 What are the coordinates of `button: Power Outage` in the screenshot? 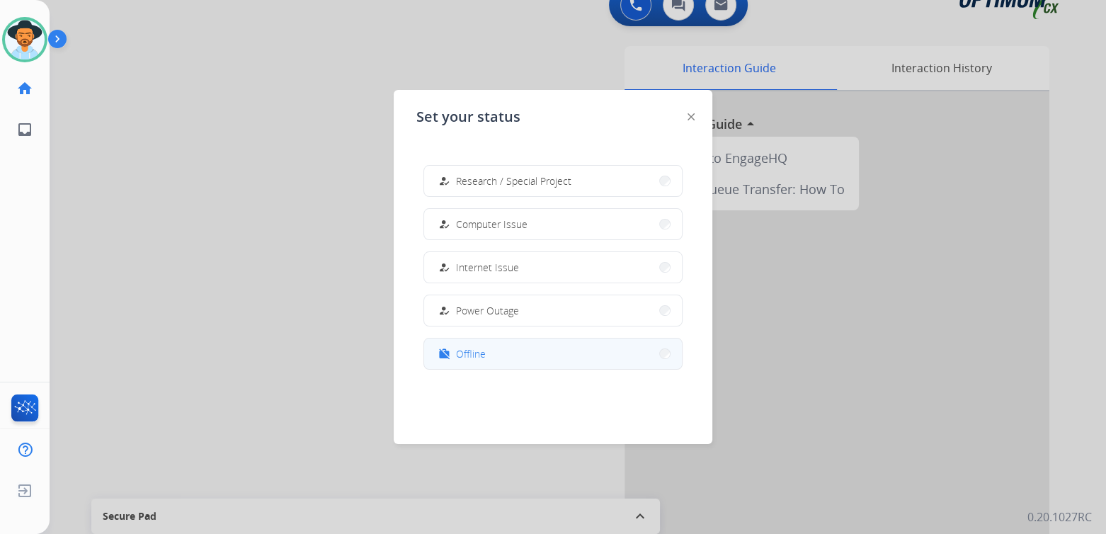 It's located at (553, 310).